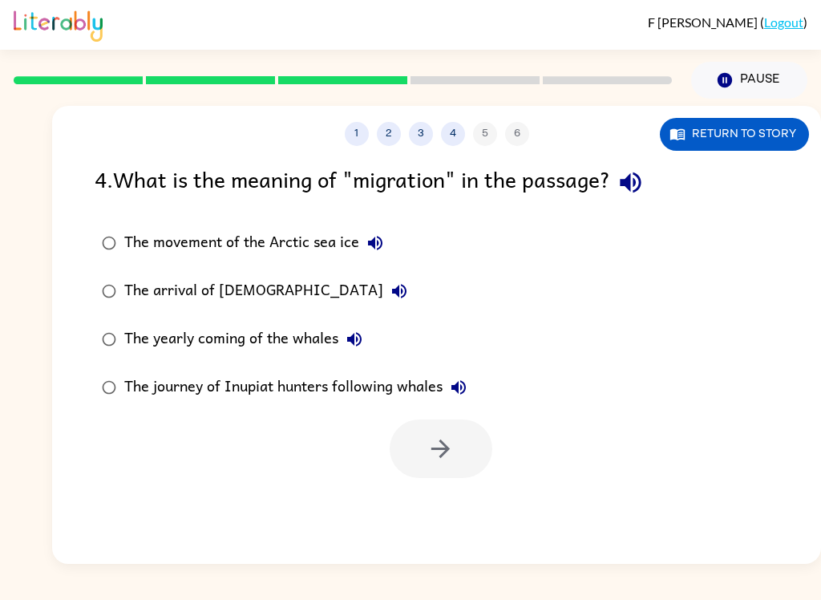 This screenshot has height=600, width=821. I want to click on div: The yearly coming of the whales, so click(247, 339).